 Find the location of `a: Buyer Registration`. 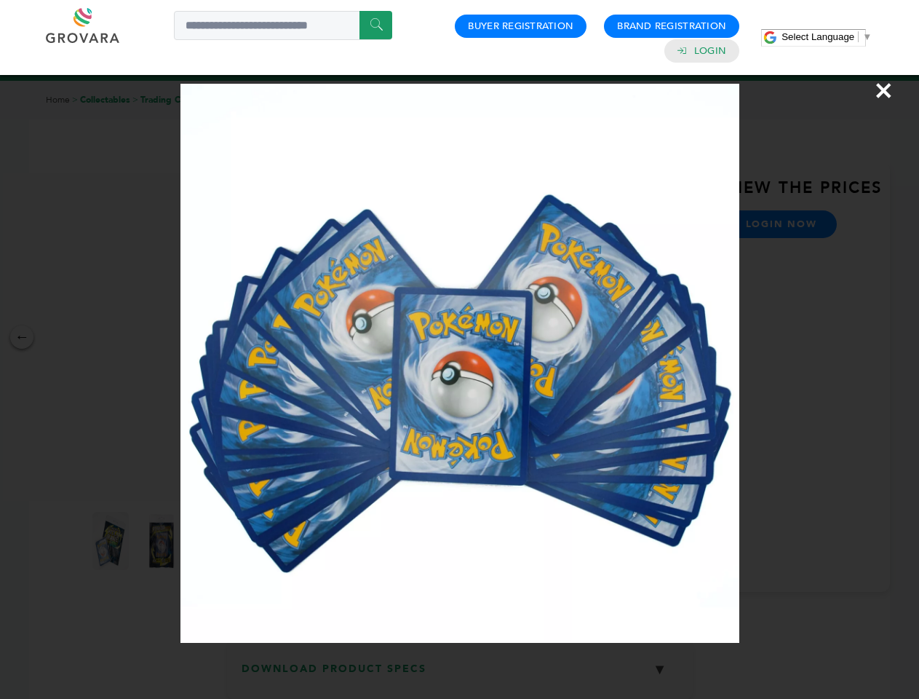

a: Buyer Registration is located at coordinates (520, 26).